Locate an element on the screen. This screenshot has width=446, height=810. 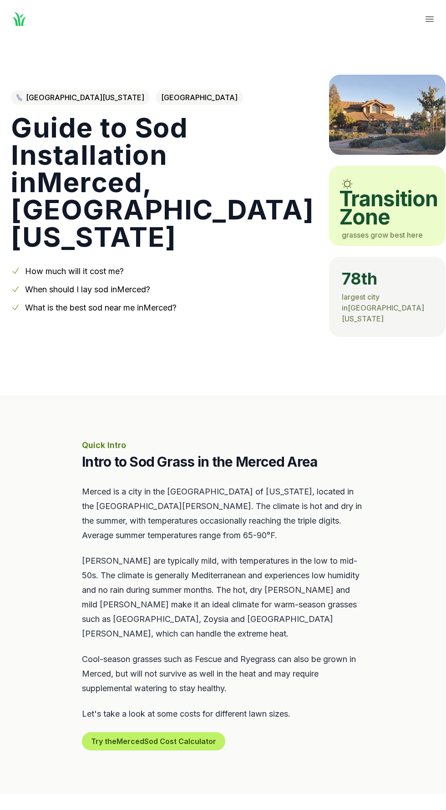
p: Cool-season grasses such as Fescue and Ryegrass can also be grown in Merced, but will not survive... is located at coordinates (223, 674).